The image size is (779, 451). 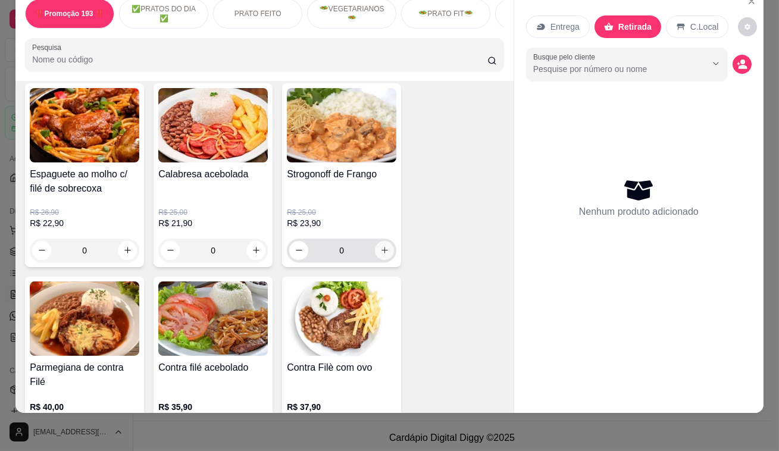 What do you see at coordinates (164, 14) in the screenshot?
I see `p: ✅PRATOS DO DIA ✅` at bounding box center [164, 14].